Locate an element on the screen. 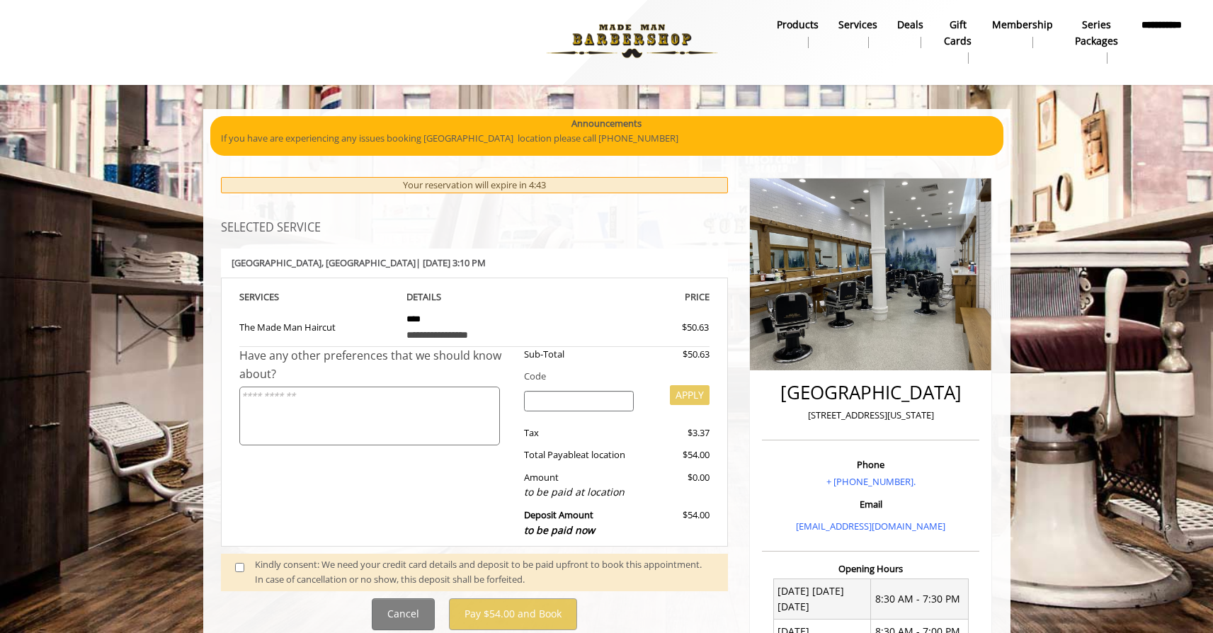  a: MembershipMembership is located at coordinates (1022, 33).